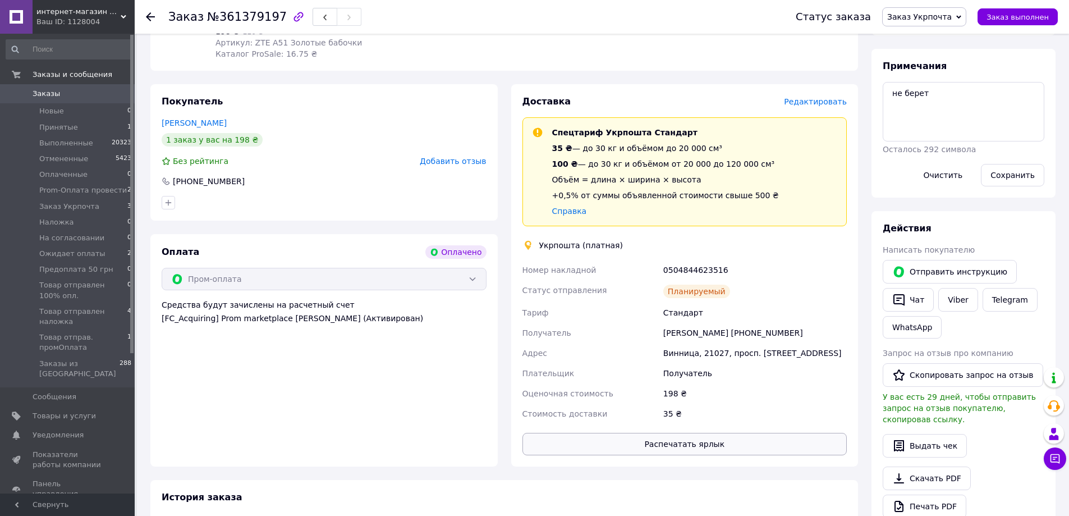  Describe the element at coordinates (83, 190) in the screenshot. I see `span: Prom-Оплата провести` at that location.